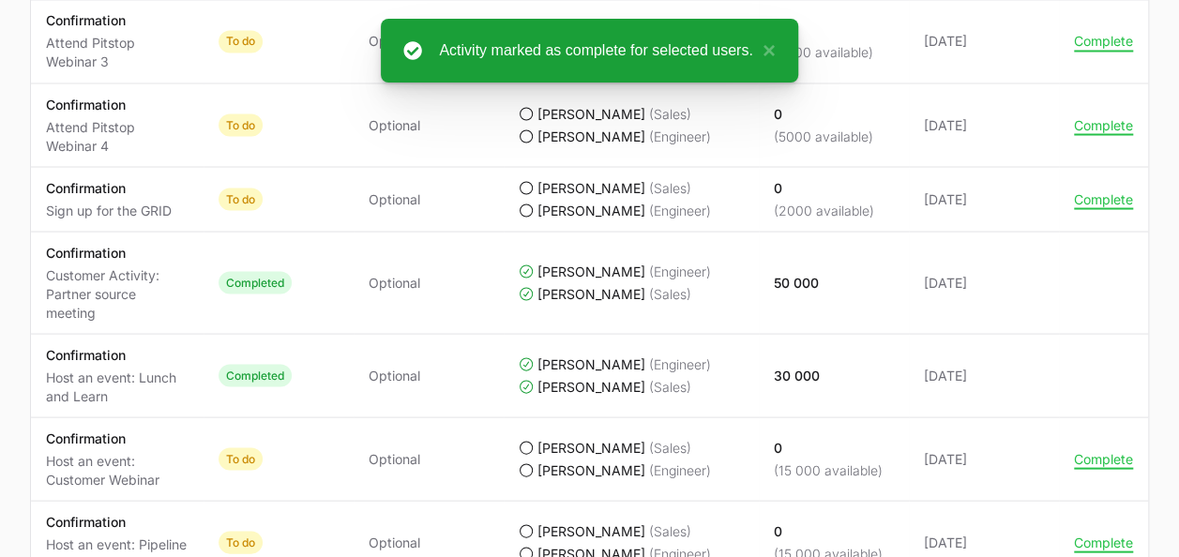 This screenshot has height=557, width=1179. I want to click on button: close, so click(765, 51).